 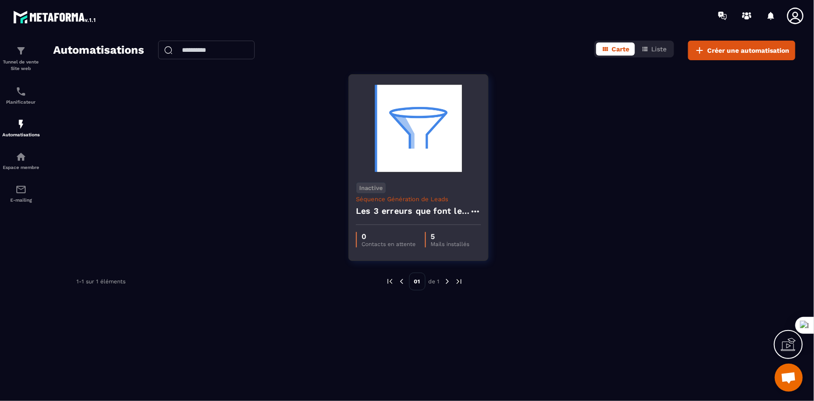 What do you see at coordinates (450, 244) in the screenshot?
I see `p: Mails installés` at bounding box center [450, 244].